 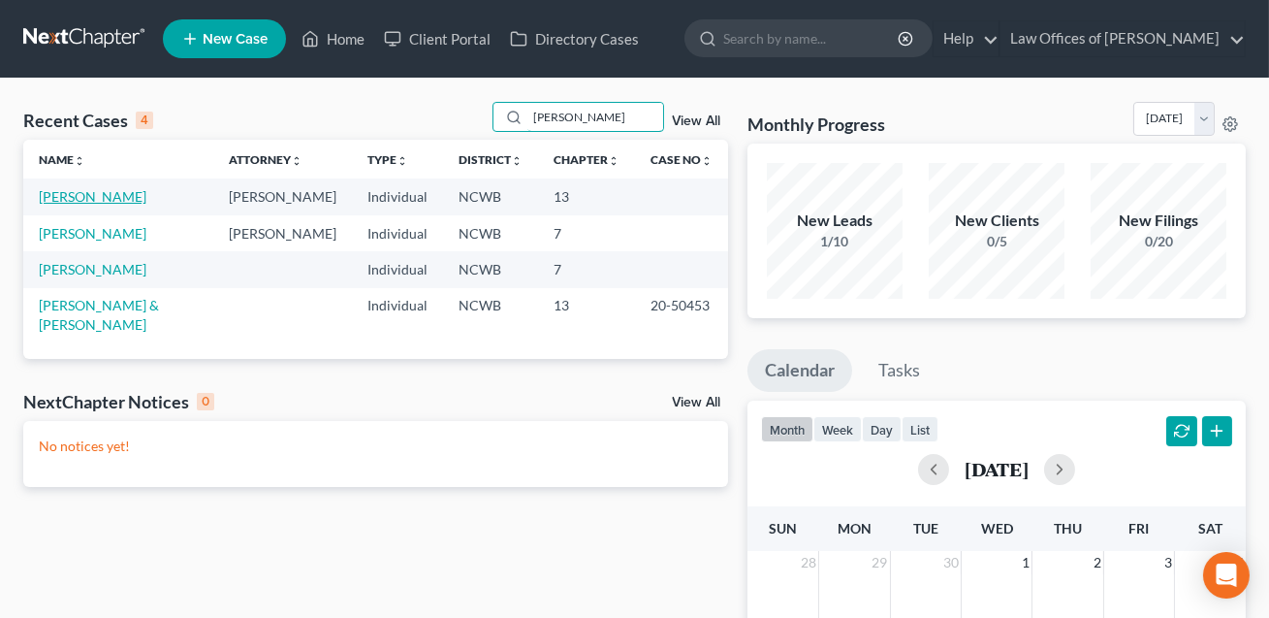 What do you see at coordinates (491, 159) in the screenshot?
I see `a: Districtunfold_more` at bounding box center [491, 159].